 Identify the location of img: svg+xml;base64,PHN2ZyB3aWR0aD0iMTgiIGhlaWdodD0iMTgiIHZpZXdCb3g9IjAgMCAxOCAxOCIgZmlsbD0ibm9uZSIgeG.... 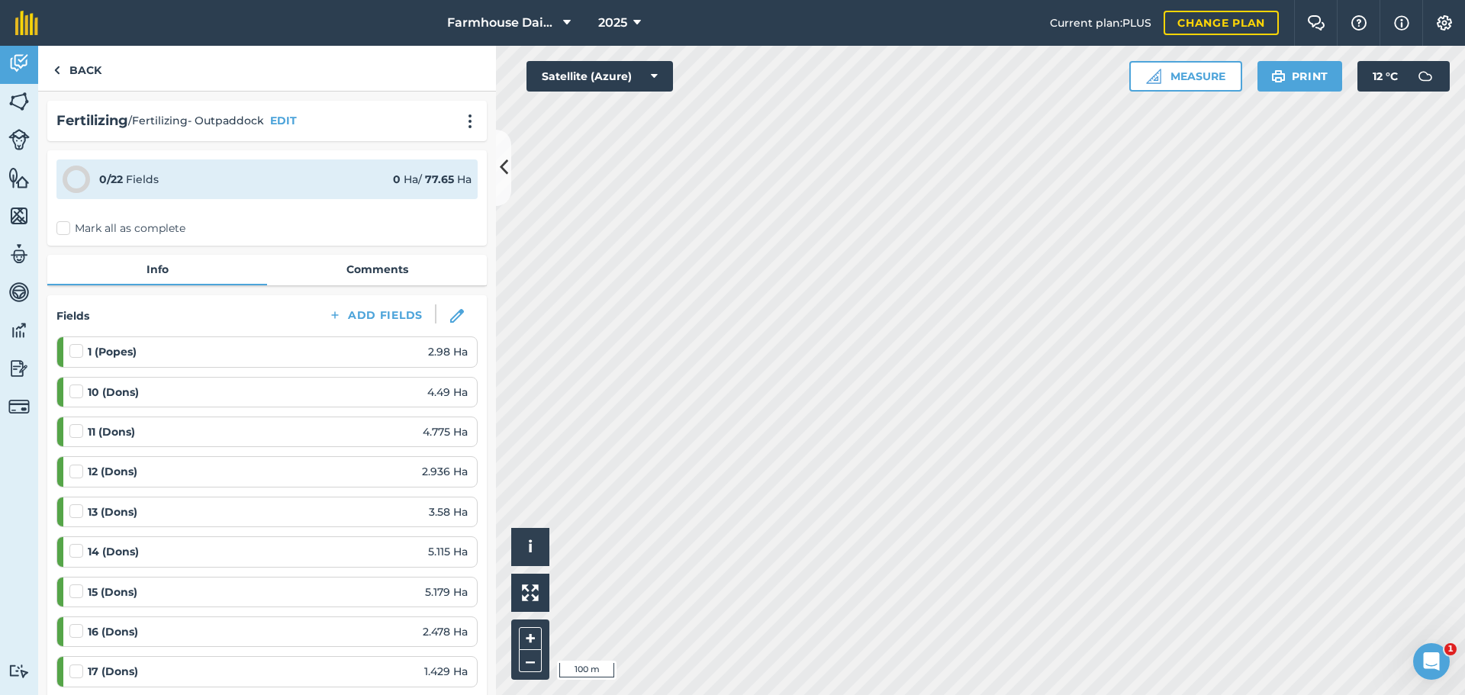
(457, 316).